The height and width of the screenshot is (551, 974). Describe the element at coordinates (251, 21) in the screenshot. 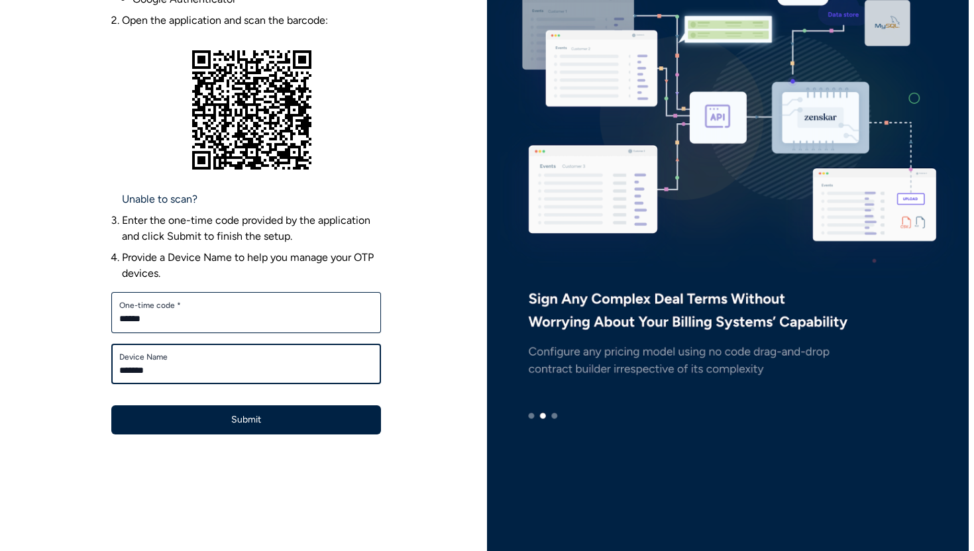

I see `p: Open the application and scan the barcode:` at that location.